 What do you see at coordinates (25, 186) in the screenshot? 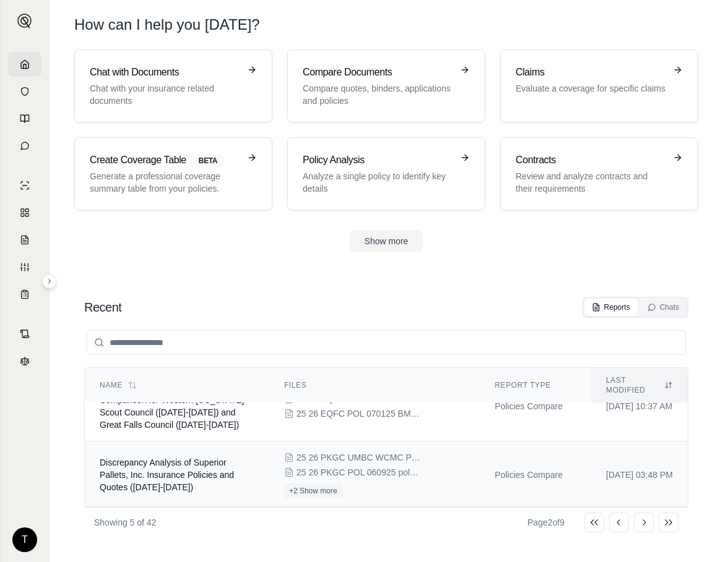
I see `a: Single Policy` at bounding box center [25, 186].